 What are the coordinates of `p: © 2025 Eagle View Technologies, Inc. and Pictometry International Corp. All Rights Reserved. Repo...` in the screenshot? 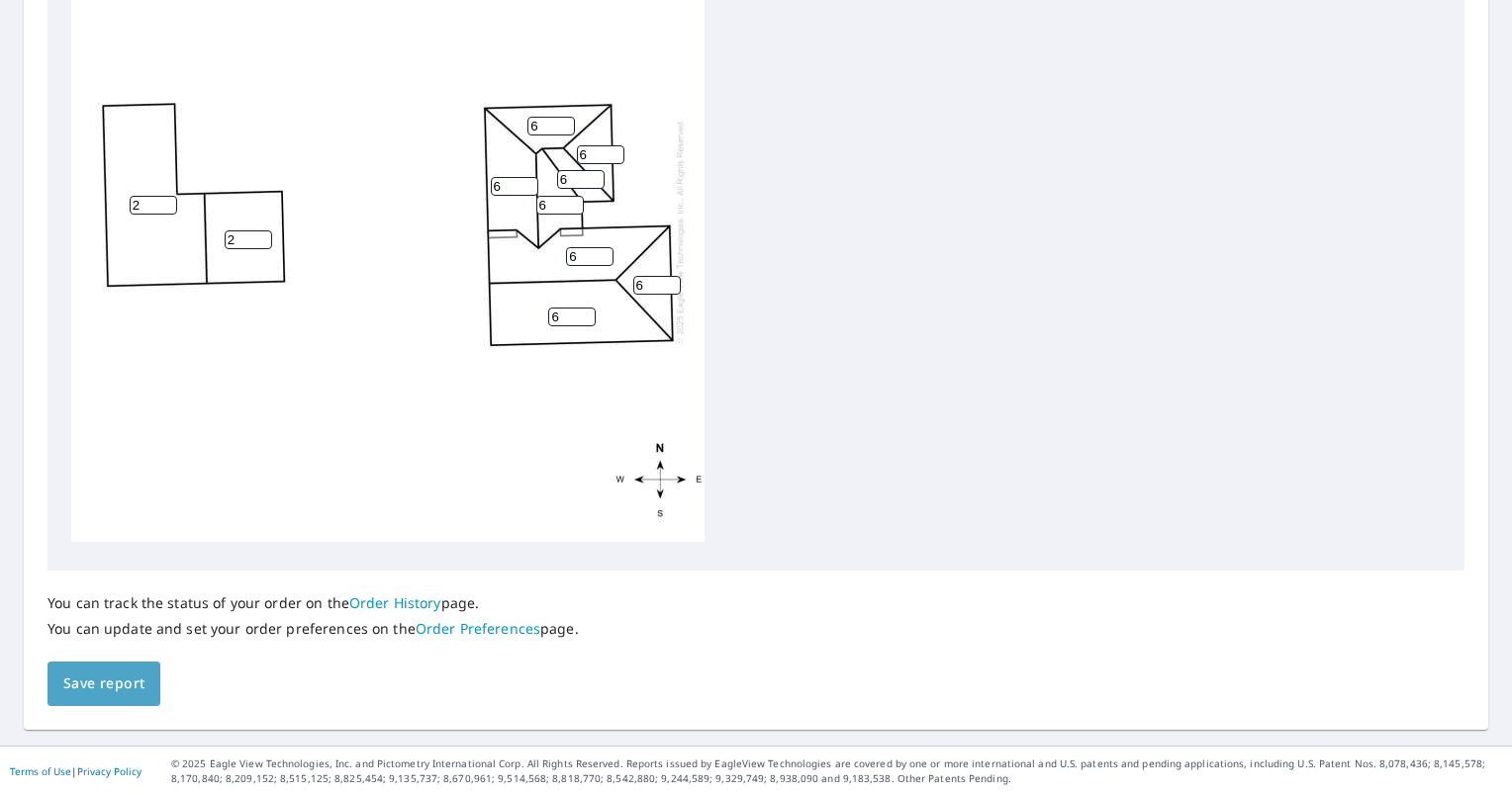 It's located at (836, 771).